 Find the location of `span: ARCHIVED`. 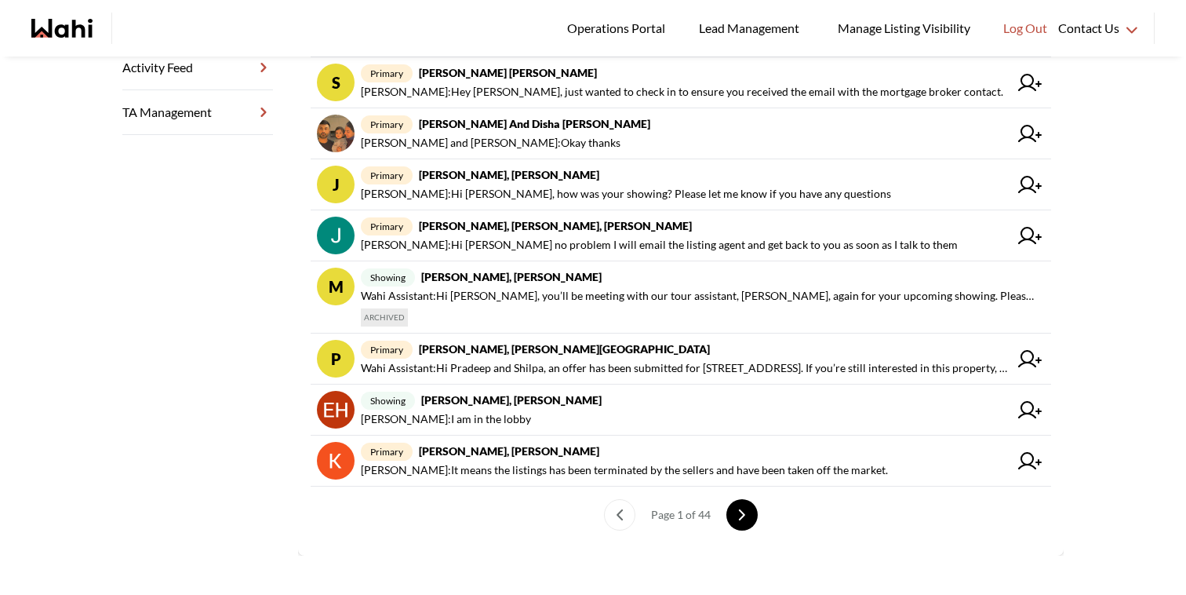

span: ARCHIVED is located at coordinates (384, 317).